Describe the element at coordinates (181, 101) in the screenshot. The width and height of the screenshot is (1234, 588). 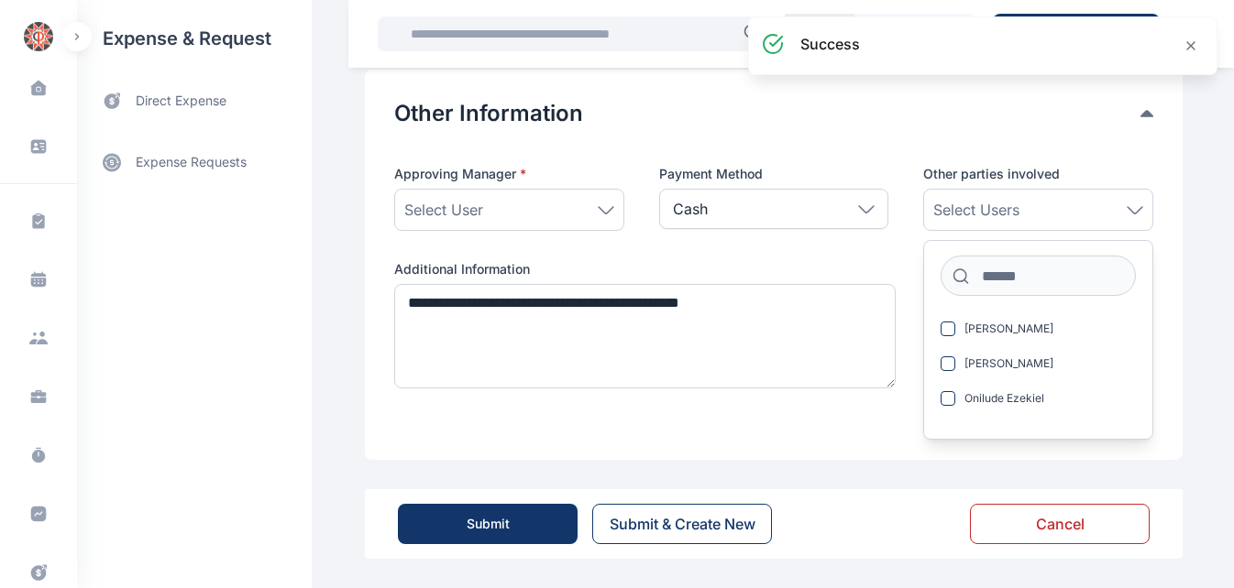
I see `span: direct expense` at that location.